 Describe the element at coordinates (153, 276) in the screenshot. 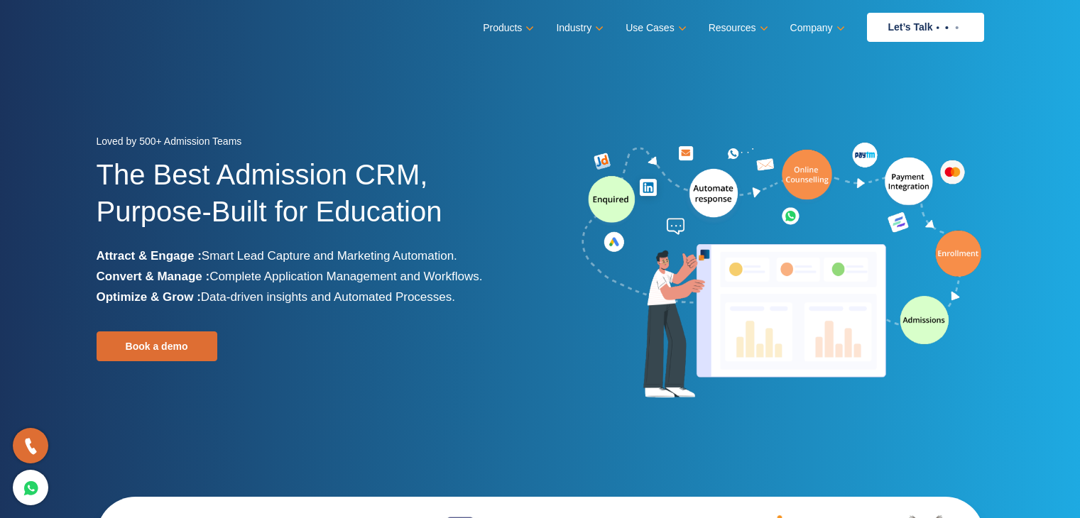

I see `b: Convert & Manage :` at that location.